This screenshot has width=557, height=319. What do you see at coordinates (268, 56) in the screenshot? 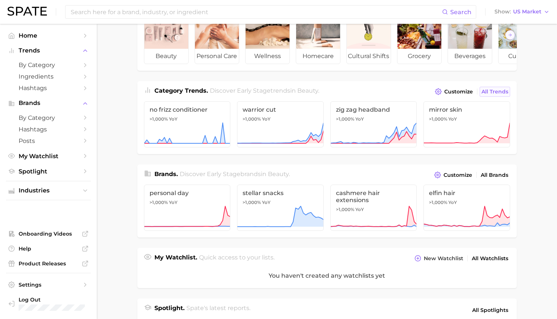
I see `span: wellness` at bounding box center [268, 56].